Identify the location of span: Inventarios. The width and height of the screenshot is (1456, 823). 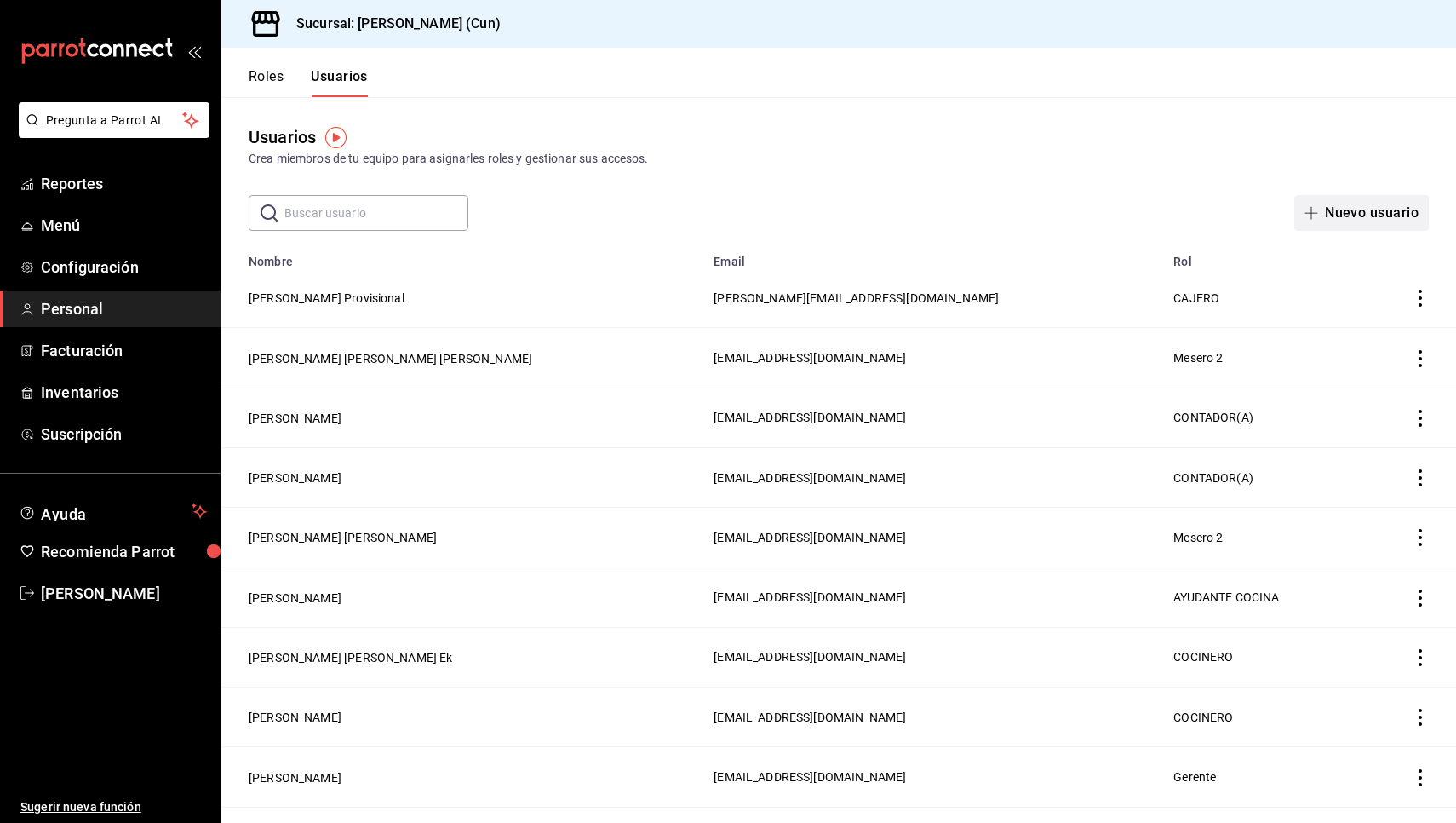
(124, 392).